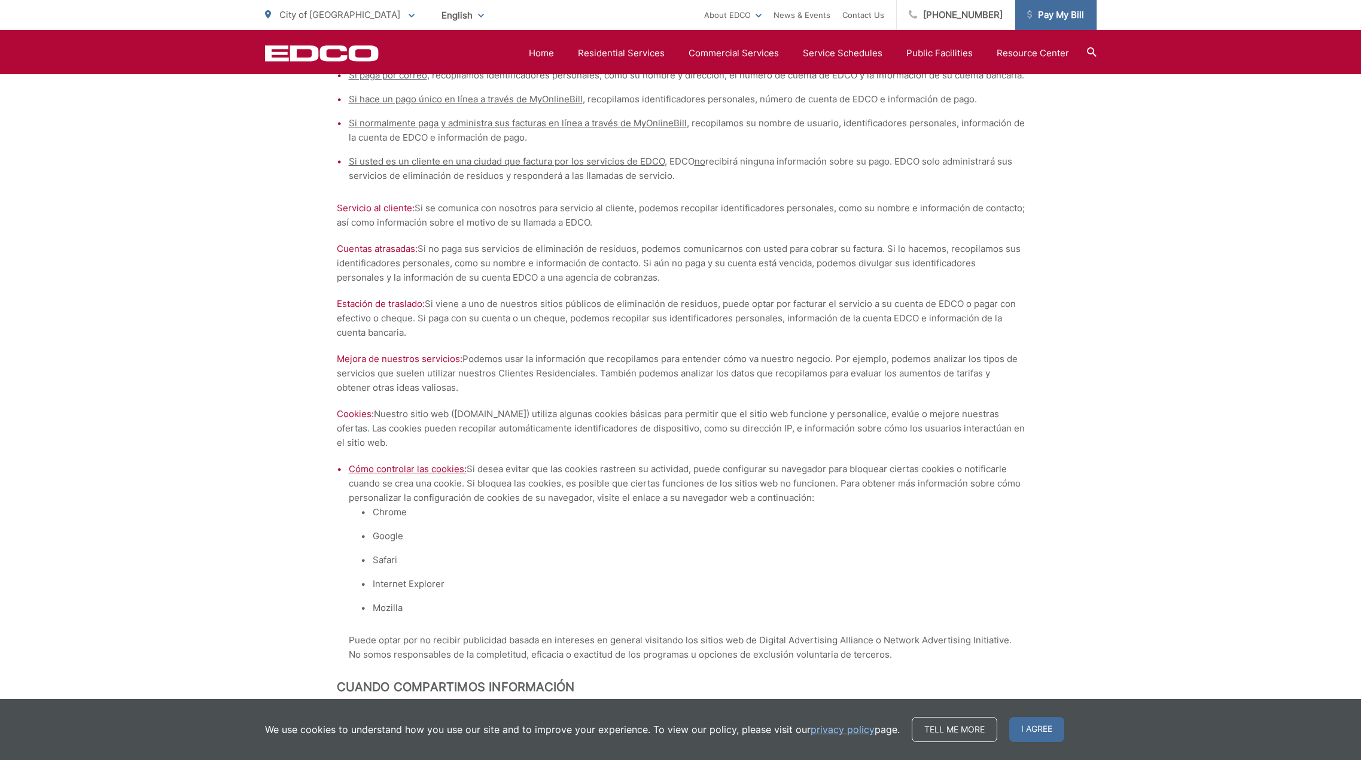 The image size is (1361, 760). Describe the element at coordinates (582, 729) in the screenshot. I see `p: We use cookies to understand how you use our site and to improve your experience. To view our pol...` at that location.